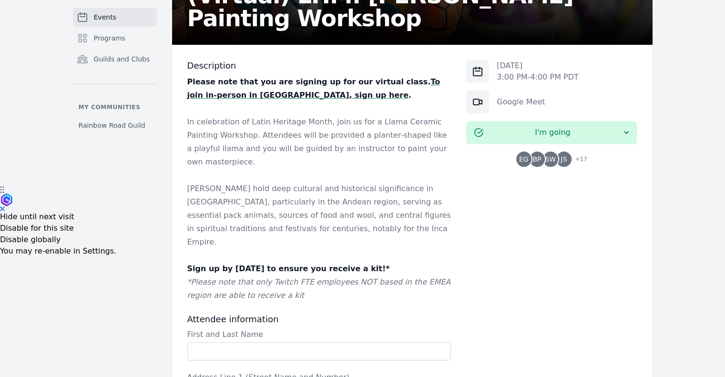 This screenshot has height=377, width=725. Describe the element at coordinates (115, 59) in the screenshot. I see `a: Guilds and Clubs` at that location.